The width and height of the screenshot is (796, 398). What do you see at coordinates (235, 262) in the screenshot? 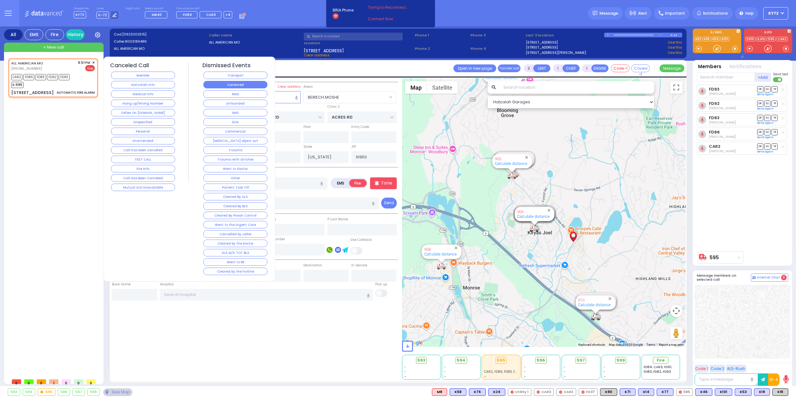
I see `button: Went to ER` at bounding box center [235, 262].